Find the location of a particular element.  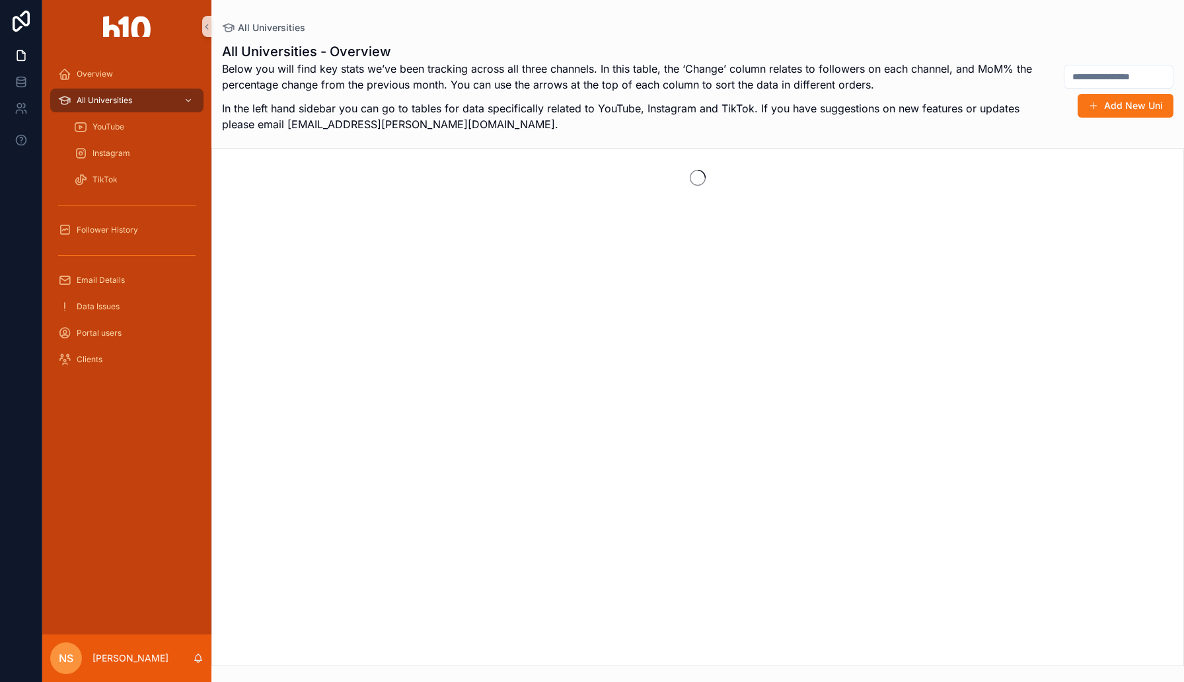

span: TikTok is located at coordinates (105, 180).